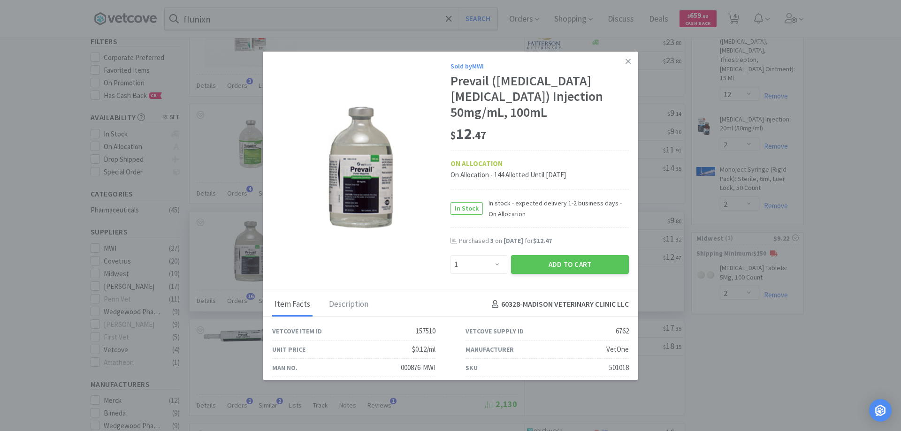 This screenshot has width=901, height=431. Describe the element at coordinates (558, 305) in the screenshot. I see `h4: 60328 - MADISON VETERINARY CLINIC LLC` at that location.